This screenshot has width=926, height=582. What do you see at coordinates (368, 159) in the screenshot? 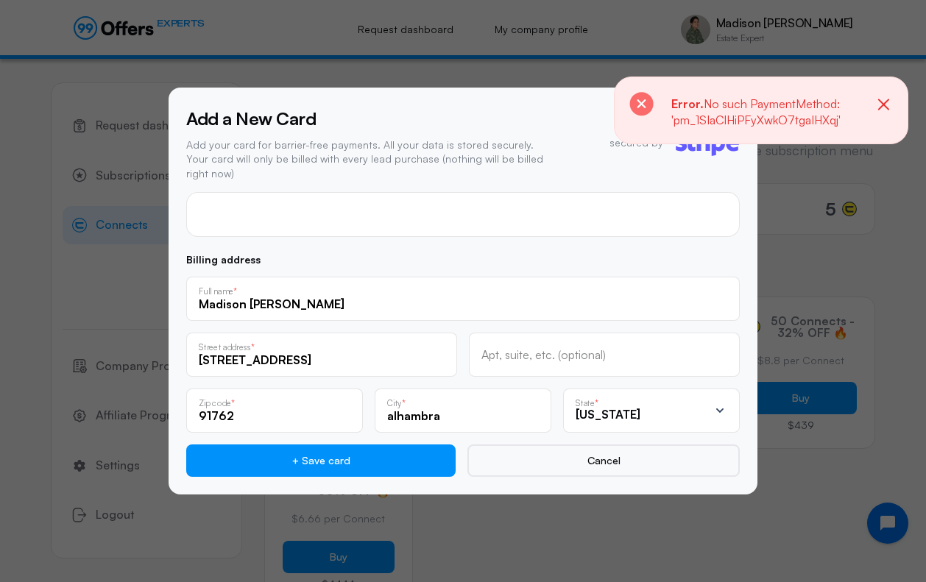
I see `p: Add your card for barrier-free payments. All your data is stored securely. Your card will only be...` at bounding box center [368, 159].